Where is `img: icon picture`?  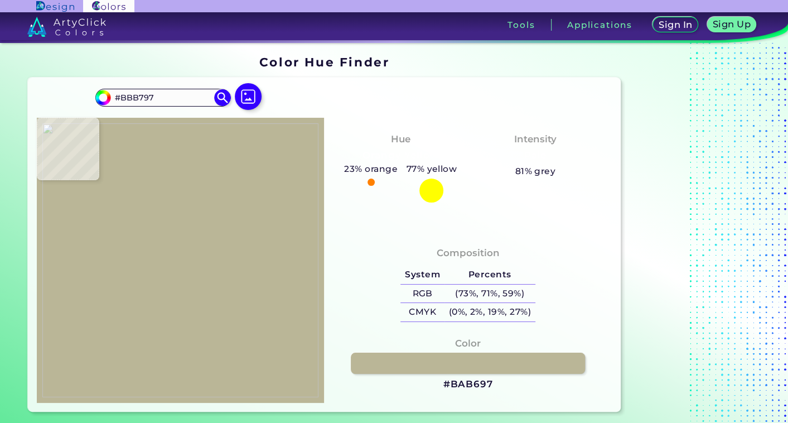 img: icon picture is located at coordinates (248, 97).